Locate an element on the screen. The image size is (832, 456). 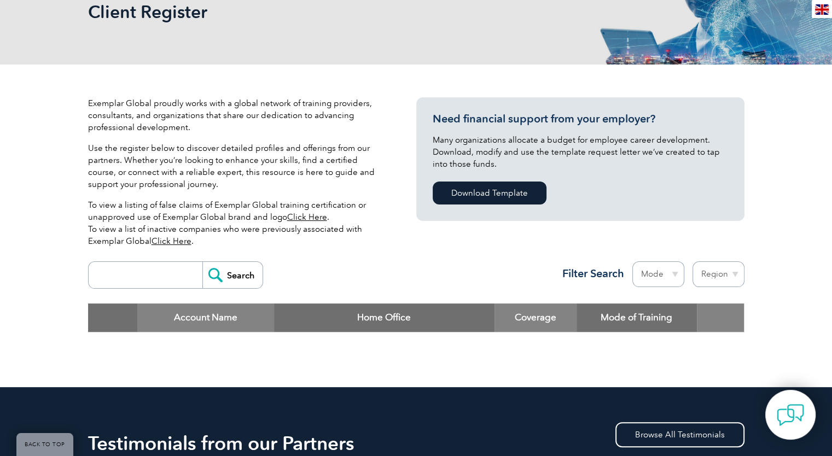
h2: Testimonials from our Partners is located at coordinates (416, 444).